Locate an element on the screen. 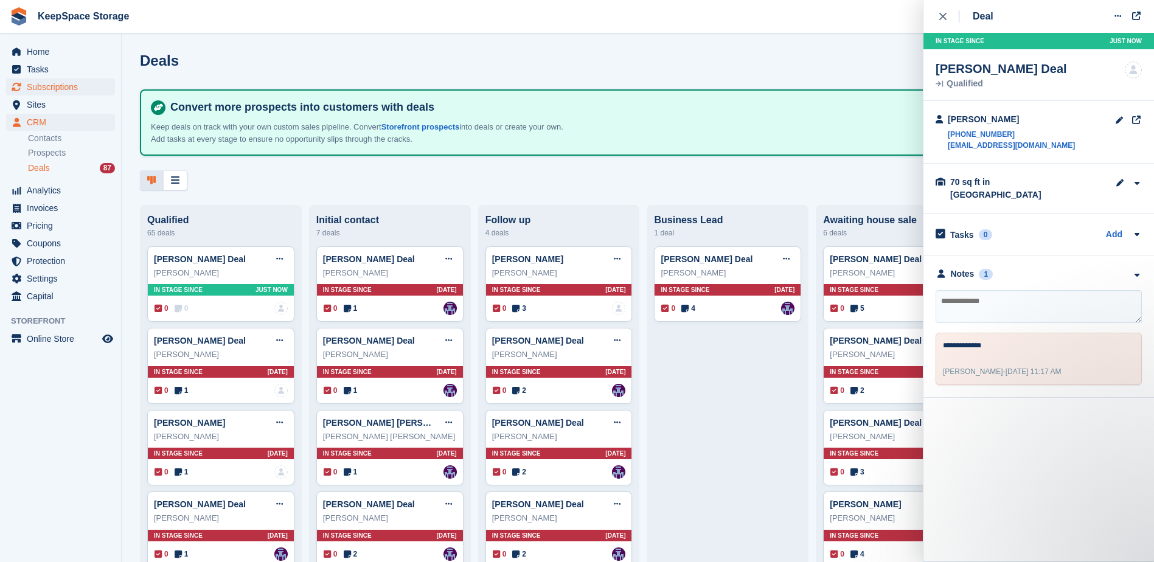 Image resolution: width=1154 pixels, height=562 pixels. span: 3 is located at coordinates (857, 472).